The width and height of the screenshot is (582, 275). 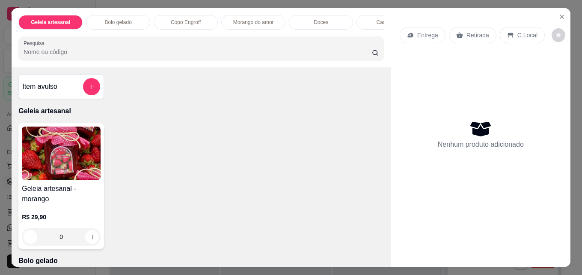 What do you see at coordinates (36, 43) in the screenshot?
I see `label: Pesquisa` at bounding box center [36, 43].